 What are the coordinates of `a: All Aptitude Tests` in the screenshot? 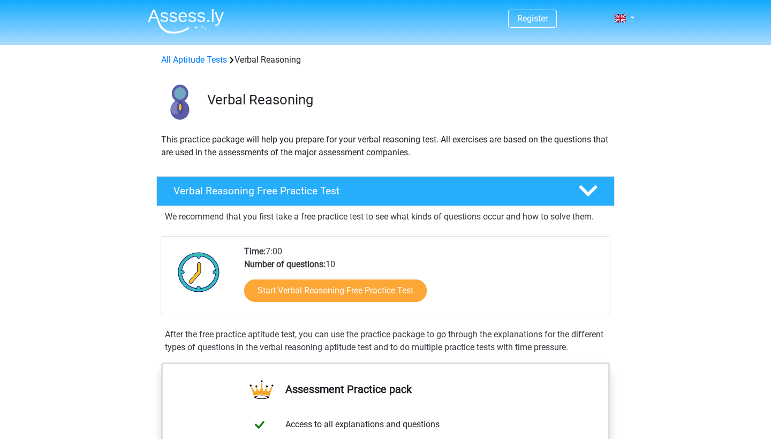 It's located at (194, 59).